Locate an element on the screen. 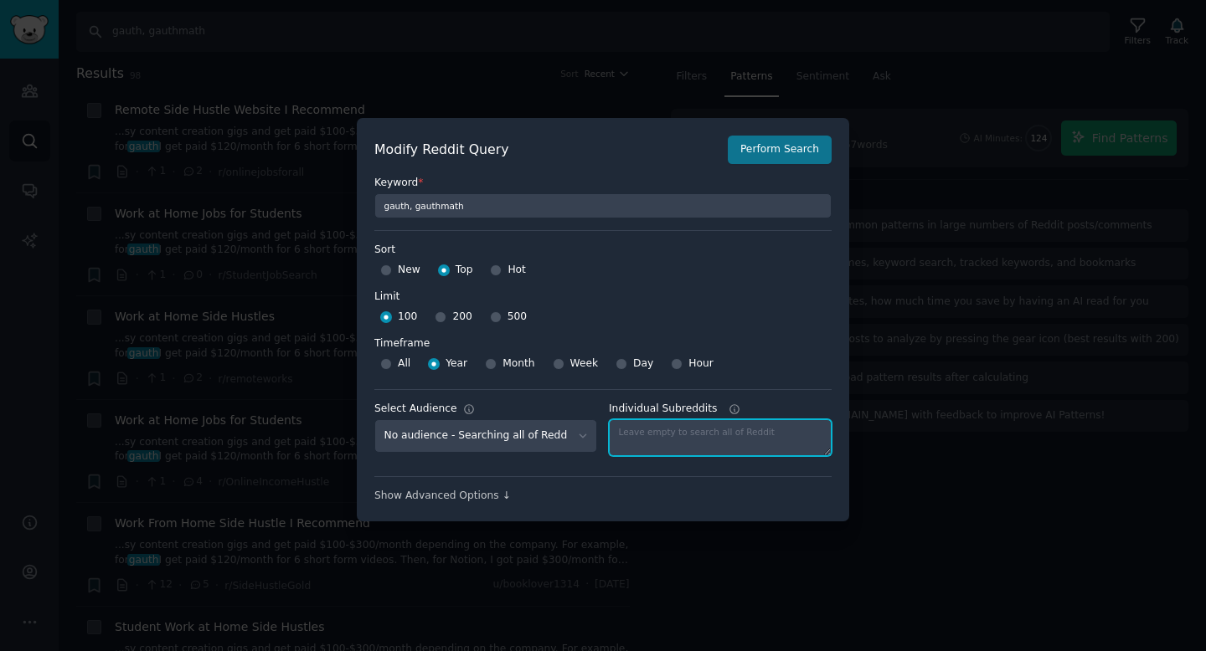 The image size is (1206, 651). span: All is located at coordinates (404, 364).